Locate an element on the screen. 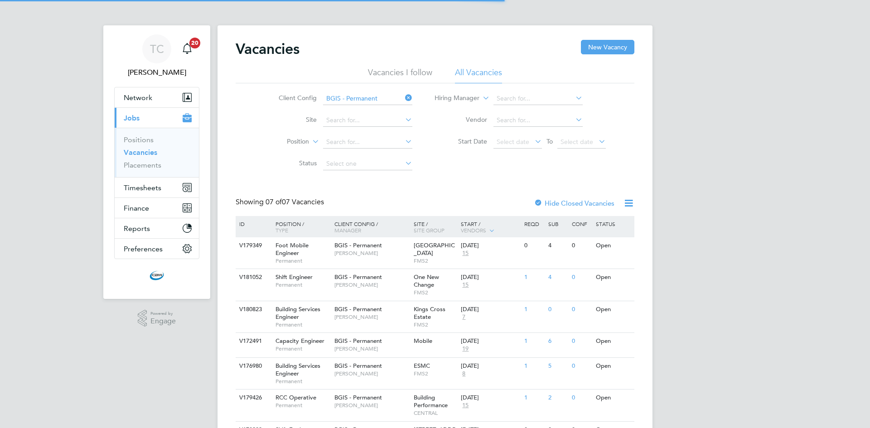 Image resolution: width=870 pixels, height=428 pixels. span: Select date is located at coordinates (513, 142).